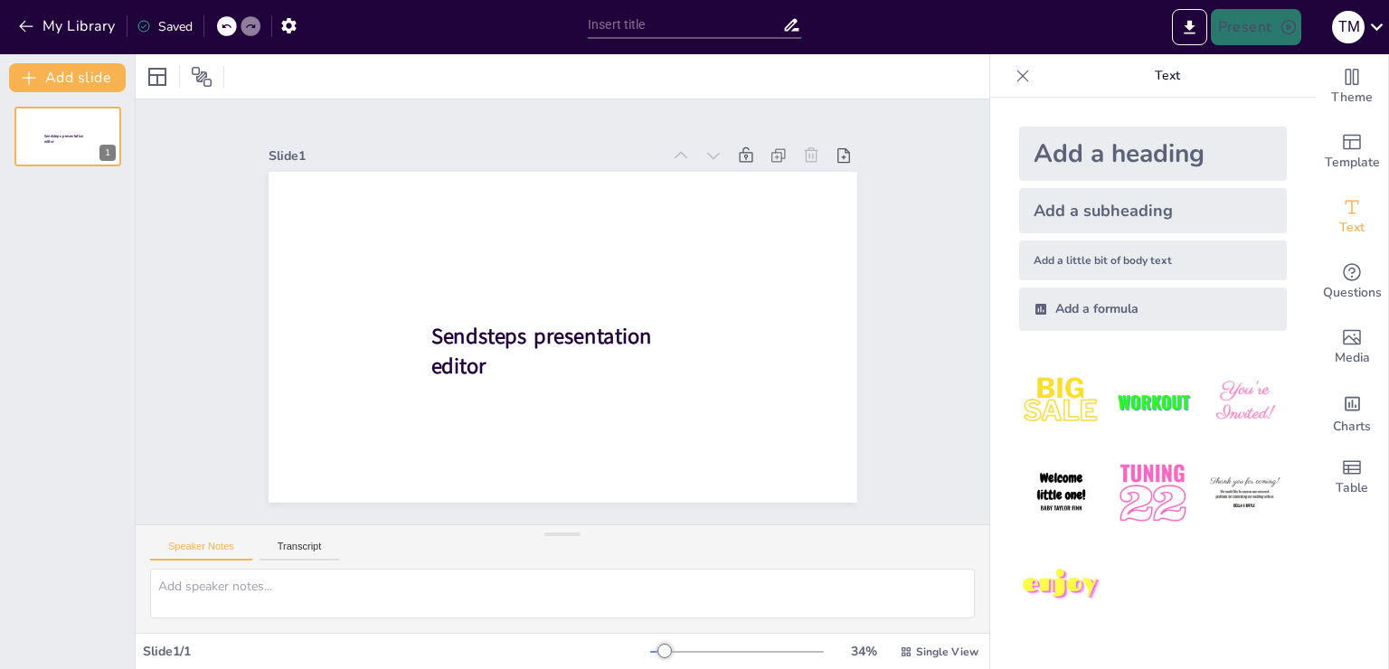  Describe the element at coordinates (1352, 347) in the screenshot. I see `div: Add images, graphics, shapes or video` at that location.